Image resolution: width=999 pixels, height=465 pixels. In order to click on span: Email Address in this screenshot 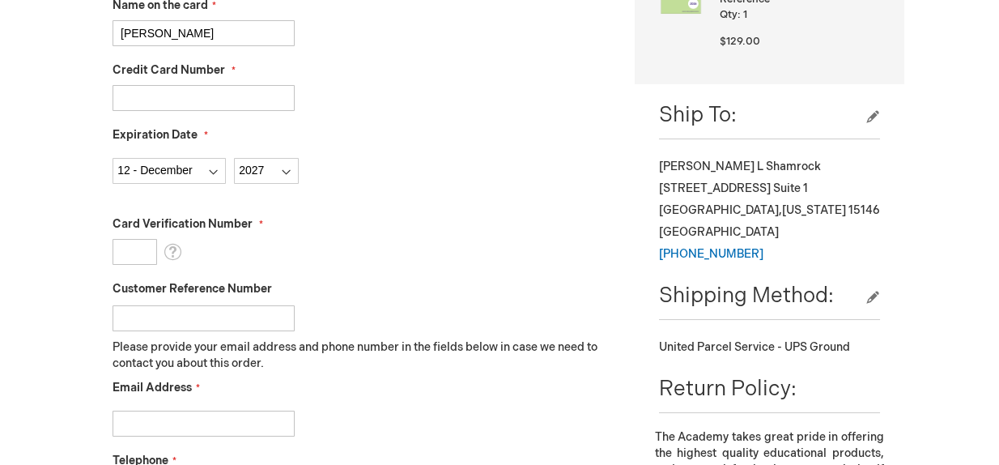, I will do `click(152, 387)`.